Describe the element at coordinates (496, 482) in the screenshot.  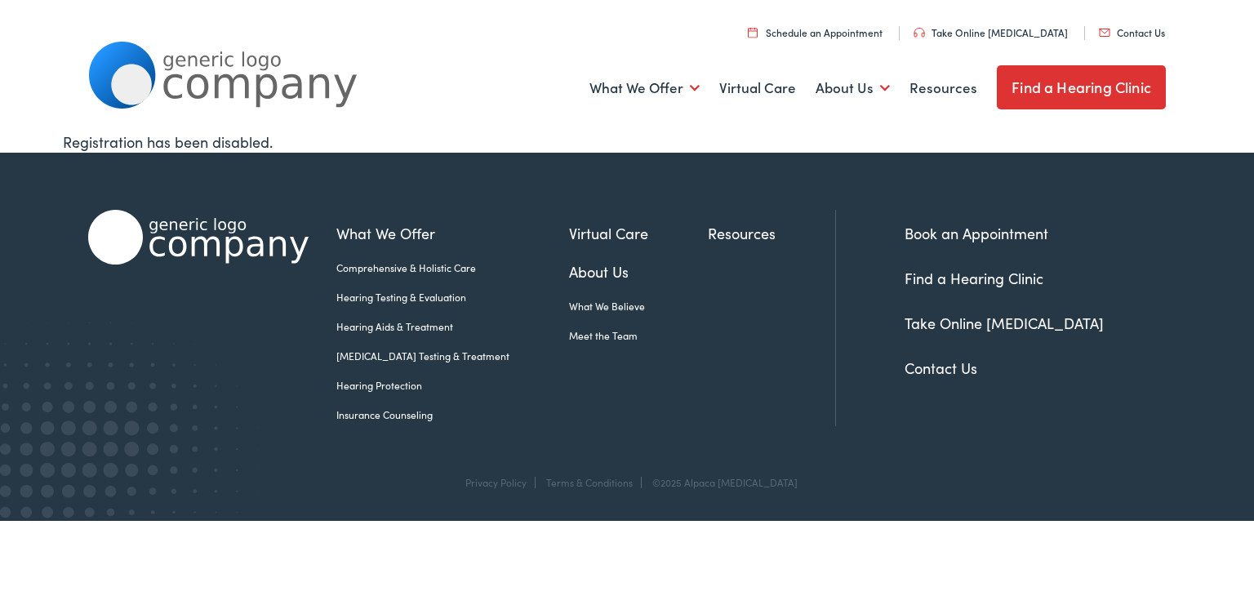
I see `a: Privacy Policy` at that location.